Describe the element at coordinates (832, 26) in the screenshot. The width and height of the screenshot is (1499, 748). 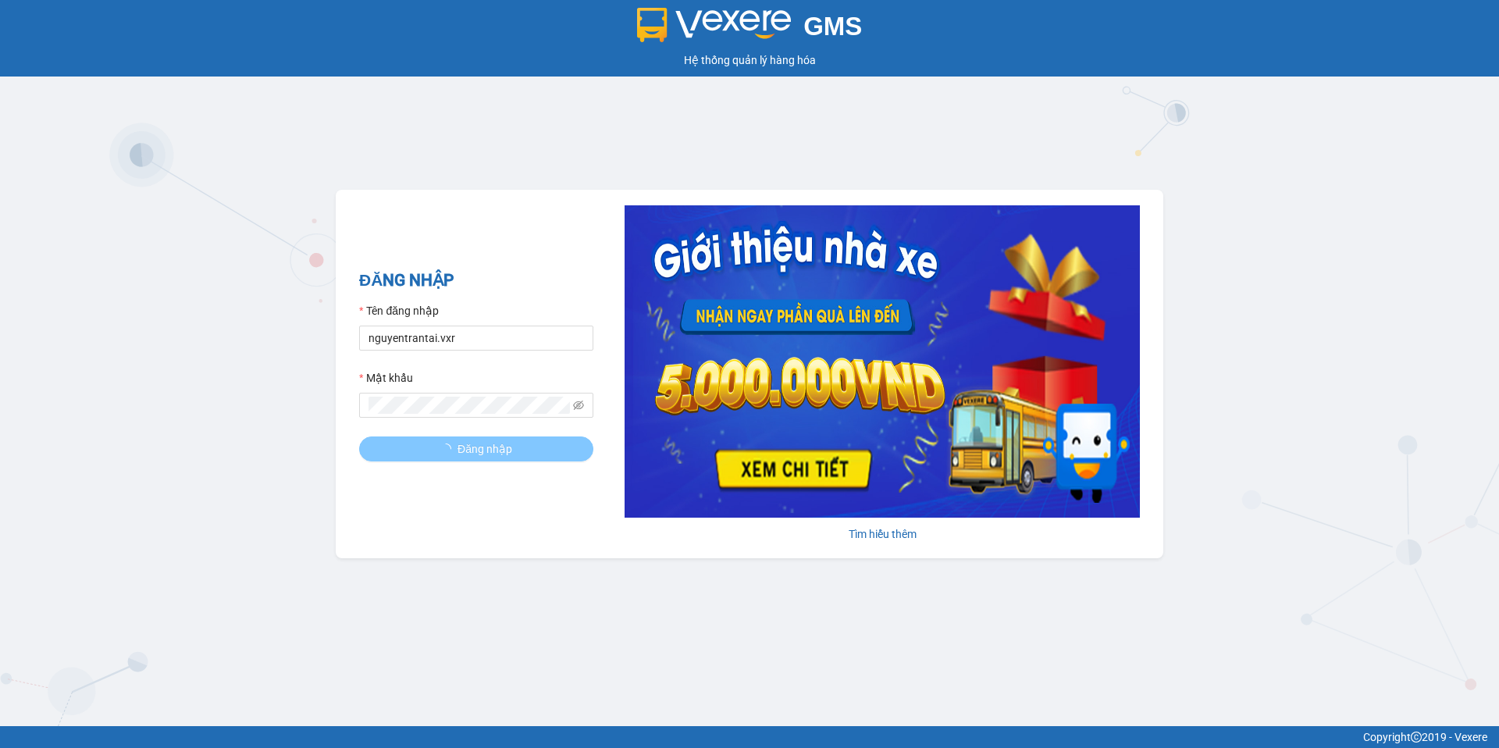
I see `span: GMS` at that location.